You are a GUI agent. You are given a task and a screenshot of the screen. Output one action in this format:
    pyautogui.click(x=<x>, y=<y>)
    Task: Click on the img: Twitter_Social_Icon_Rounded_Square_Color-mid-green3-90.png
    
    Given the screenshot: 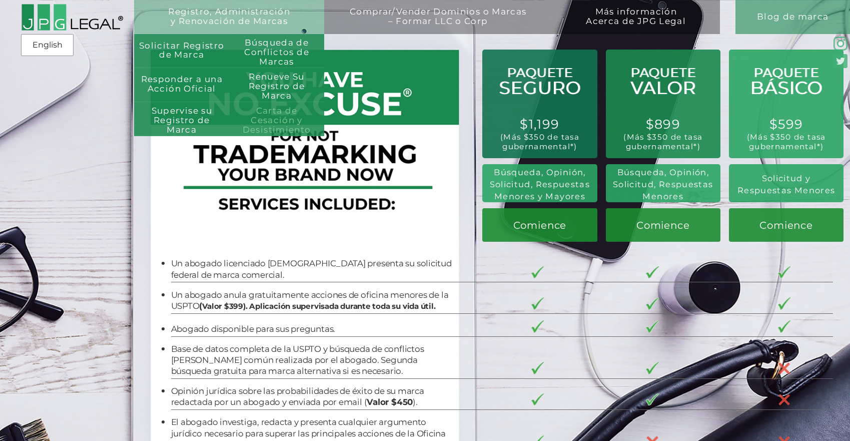 What is the action you would take?
    pyautogui.click(x=841, y=61)
    